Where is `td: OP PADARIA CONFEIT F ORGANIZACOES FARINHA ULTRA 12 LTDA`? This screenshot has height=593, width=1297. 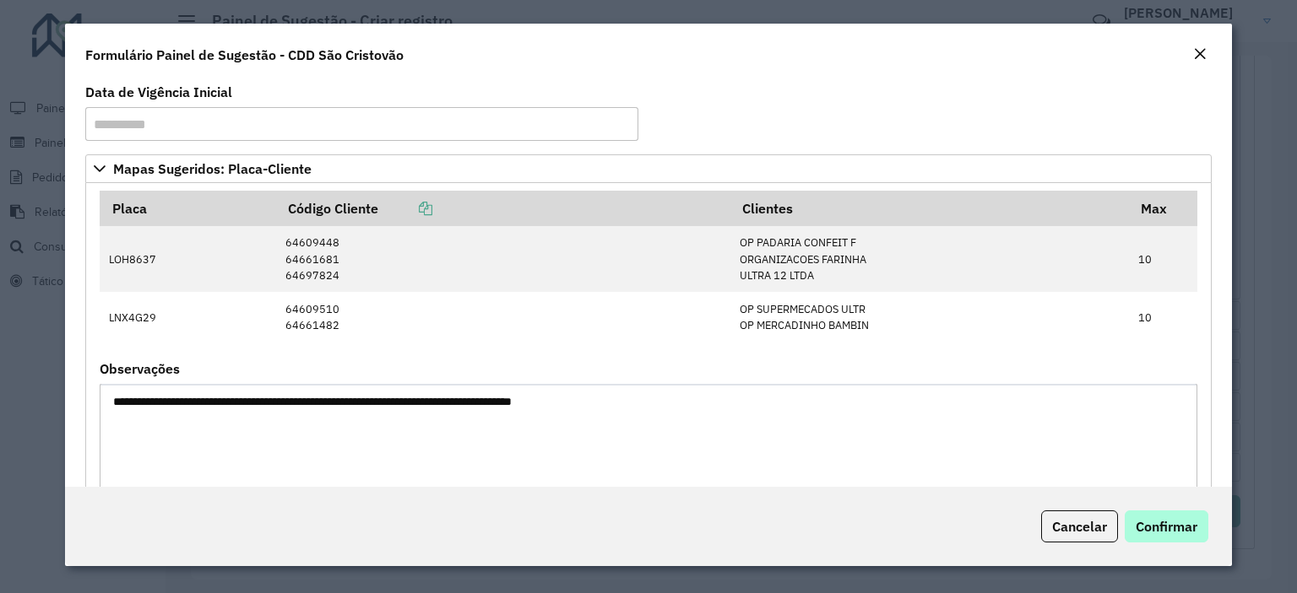
td: OP PADARIA CONFEIT F ORGANIZACOES FARINHA ULTRA 12 LTDA is located at coordinates (930, 259).